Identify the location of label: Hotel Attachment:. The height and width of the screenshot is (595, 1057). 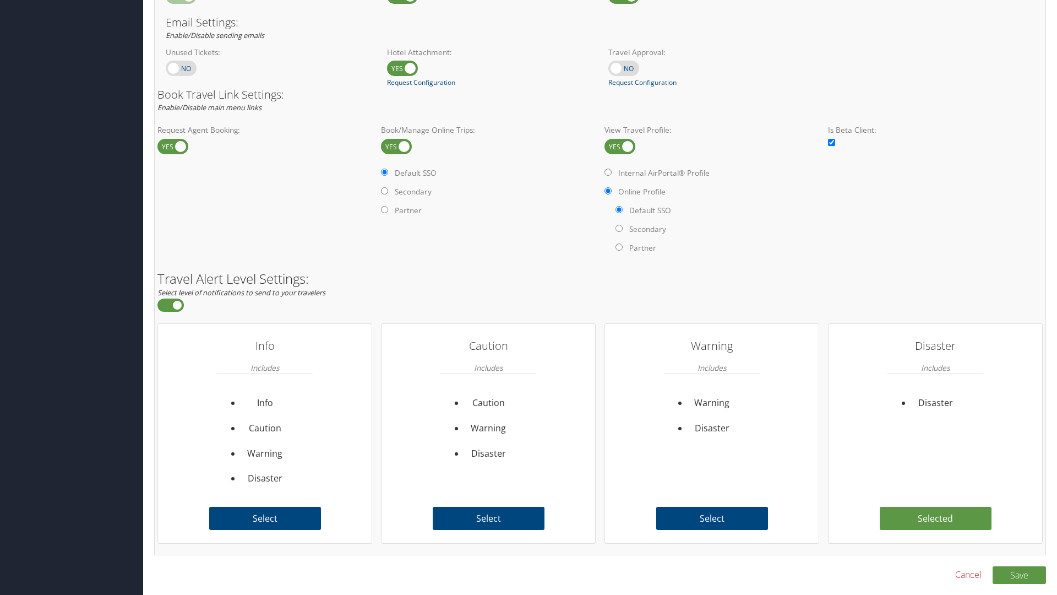
(489, 52).